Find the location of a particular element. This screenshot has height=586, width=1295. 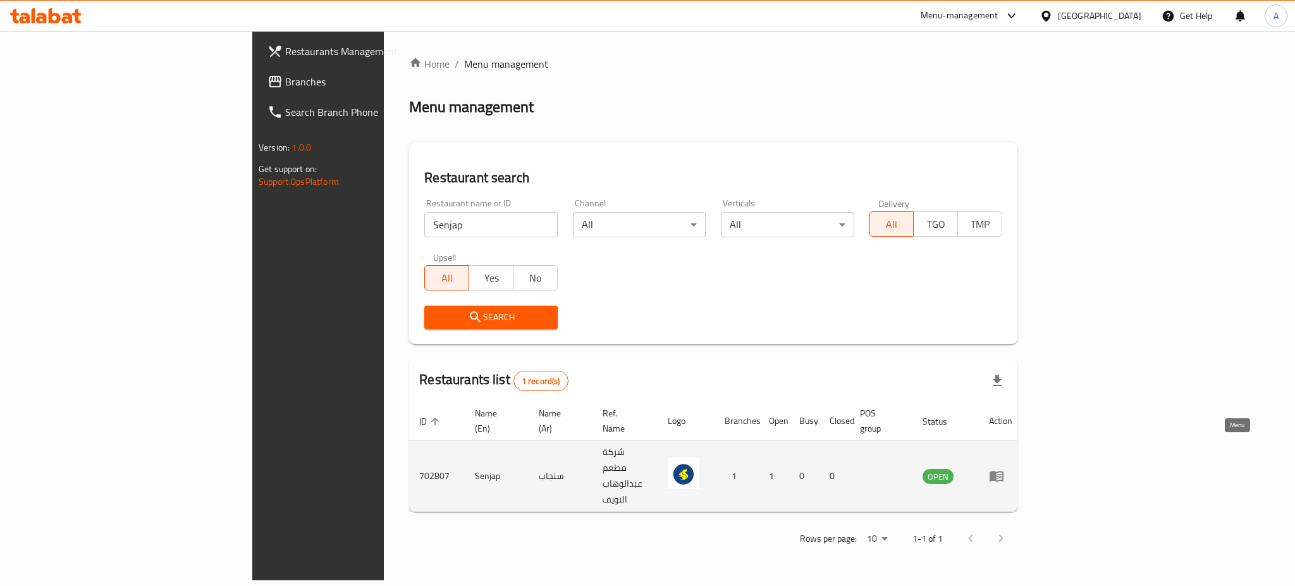

span: Restaurants Management is located at coordinates (372, 51).